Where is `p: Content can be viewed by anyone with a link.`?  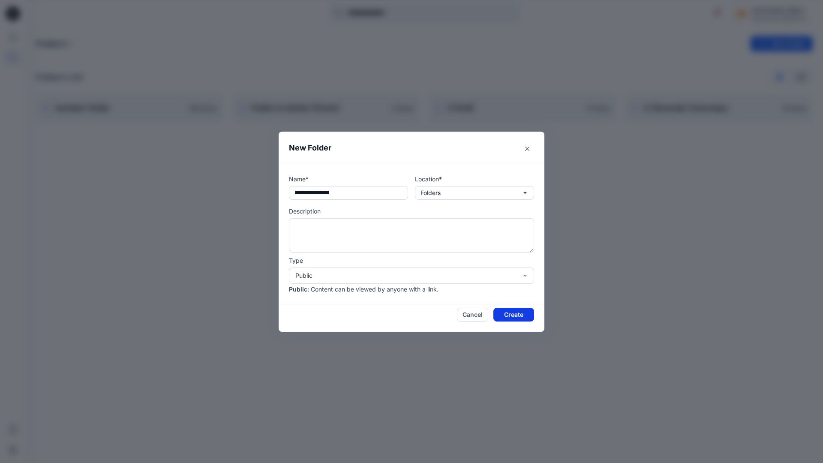
p: Content can be viewed by anyone with a link. is located at coordinates (375, 289).